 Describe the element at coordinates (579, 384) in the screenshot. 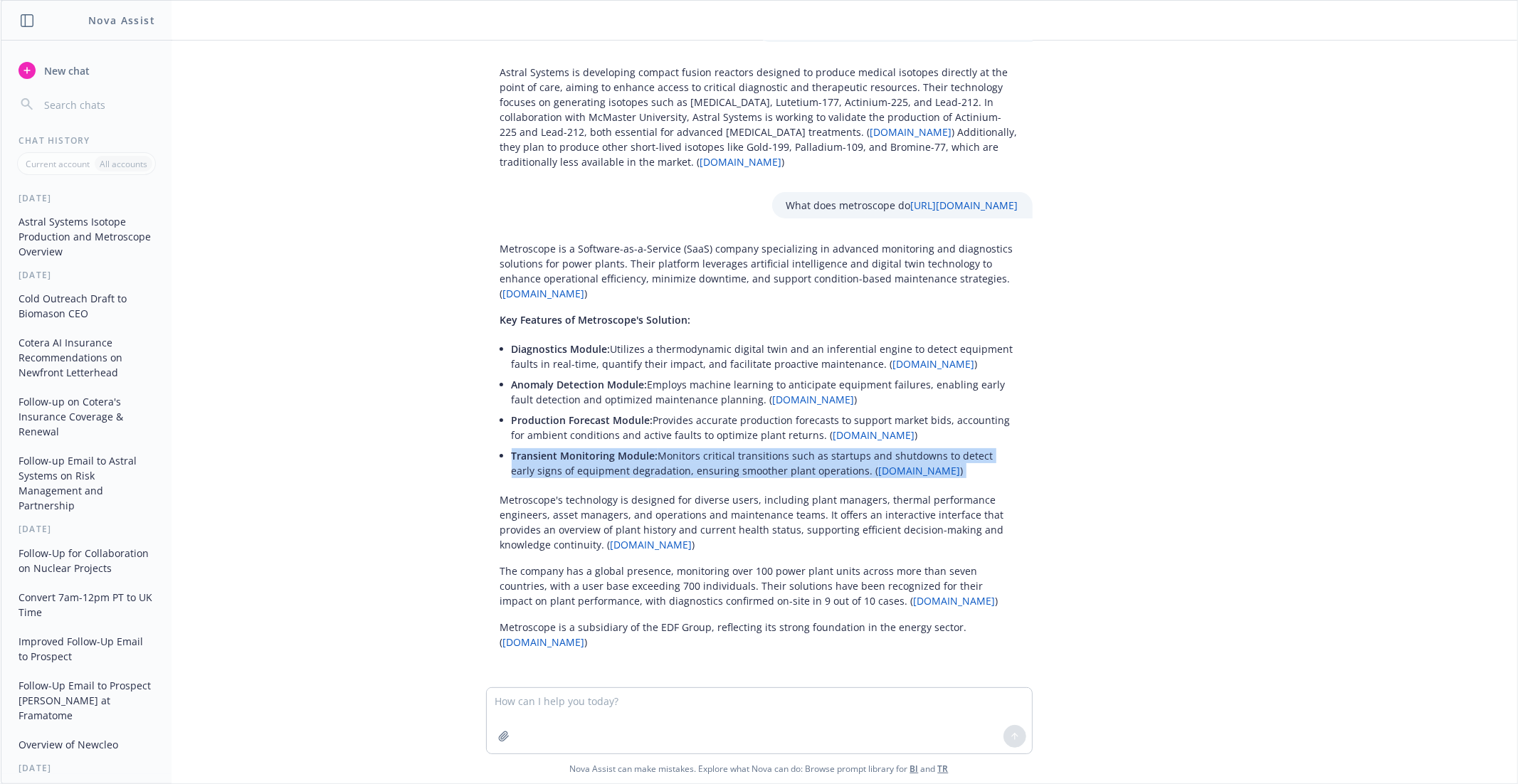

I see `span: Anomaly Detection Module:` at that location.